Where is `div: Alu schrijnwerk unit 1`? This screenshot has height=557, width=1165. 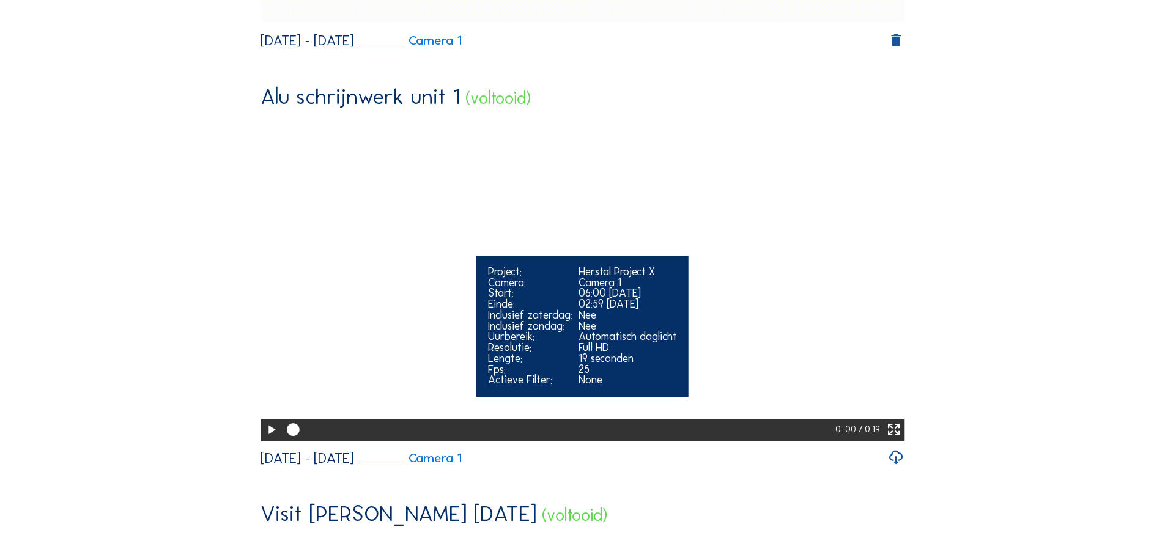 div: Alu schrijnwerk unit 1 is located at coordinates (360, 97).